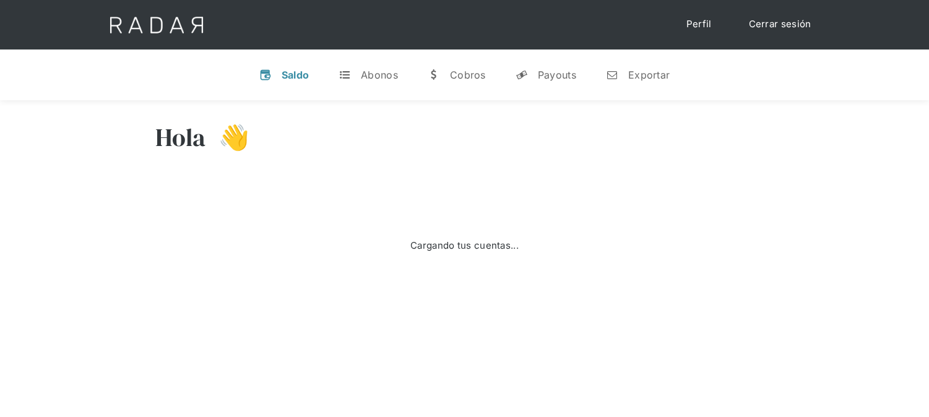 This screenshot has width=929, height=417. What do you see at coordinates (612, 75) in the screenshot?
I see `div: n` at bounding box center [612, 75].